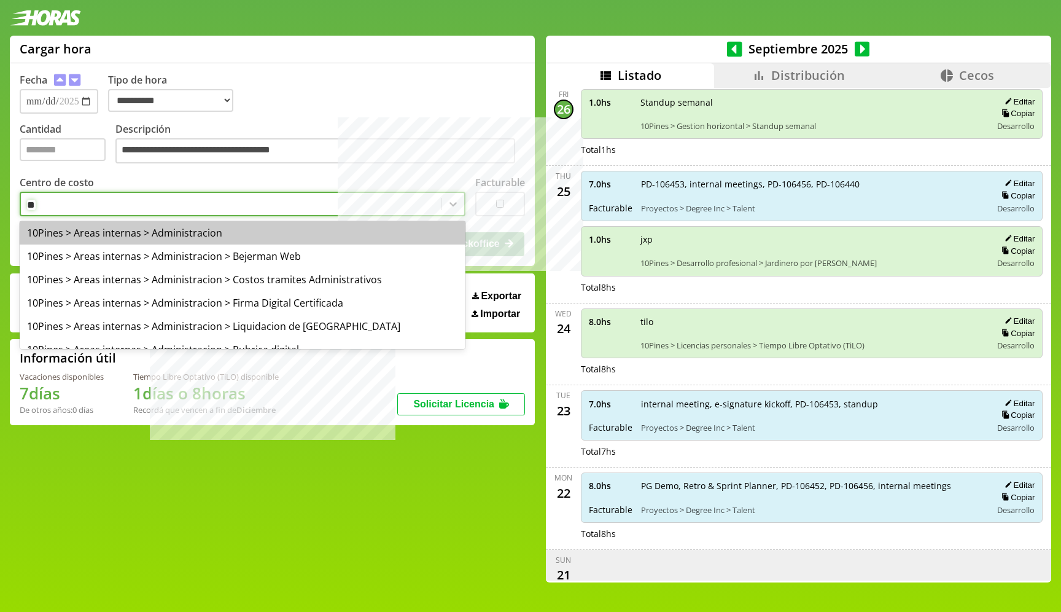  Describe the element at coordinates (563, 477) in the screenshot. I see `div: Mon` at that location.